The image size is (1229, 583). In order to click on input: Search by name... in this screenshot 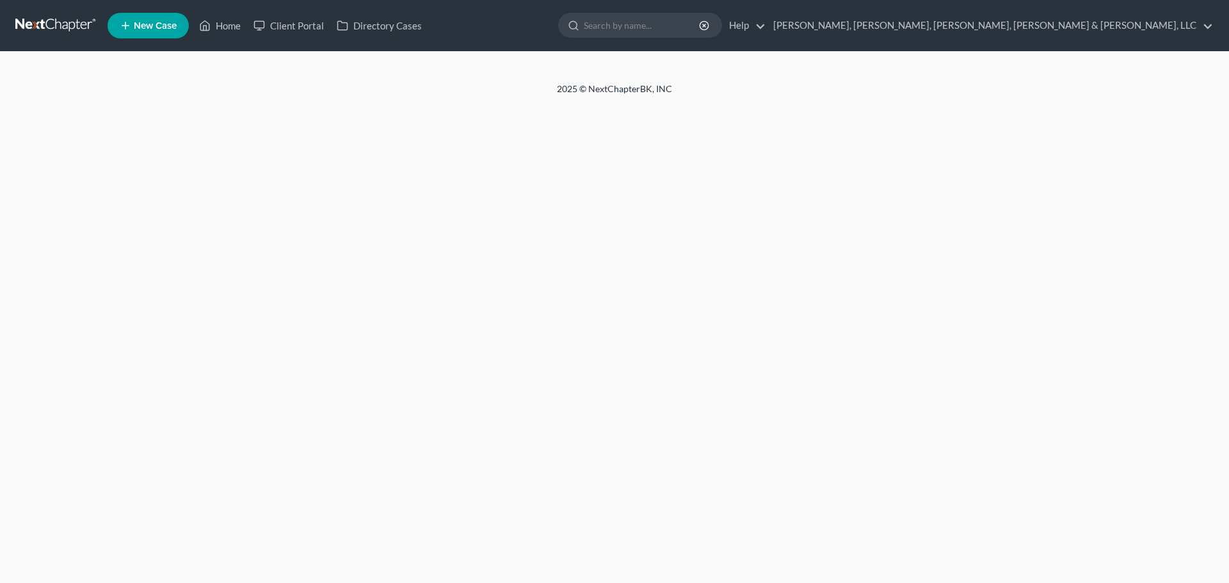, I will do `click(642, 25)`.